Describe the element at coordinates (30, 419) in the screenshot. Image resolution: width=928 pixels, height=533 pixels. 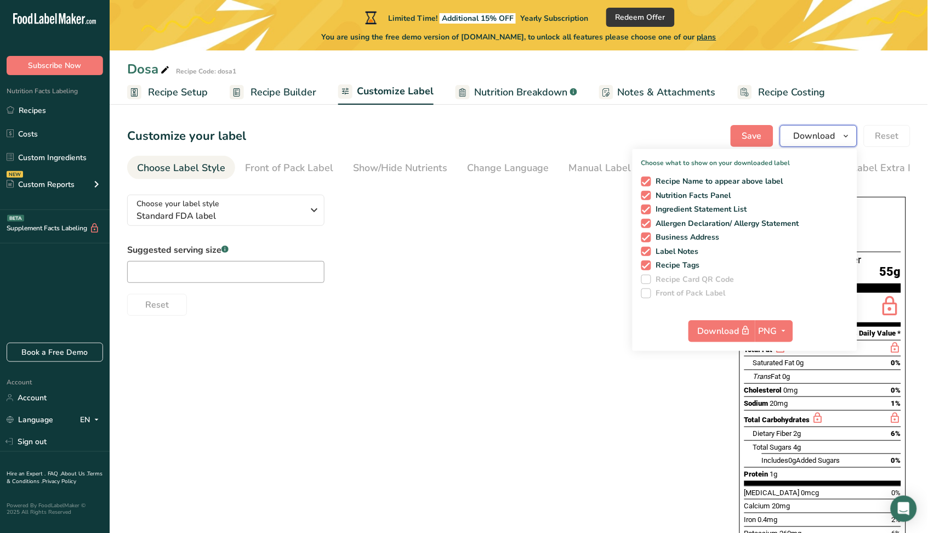
I see `a: Language` at that location.